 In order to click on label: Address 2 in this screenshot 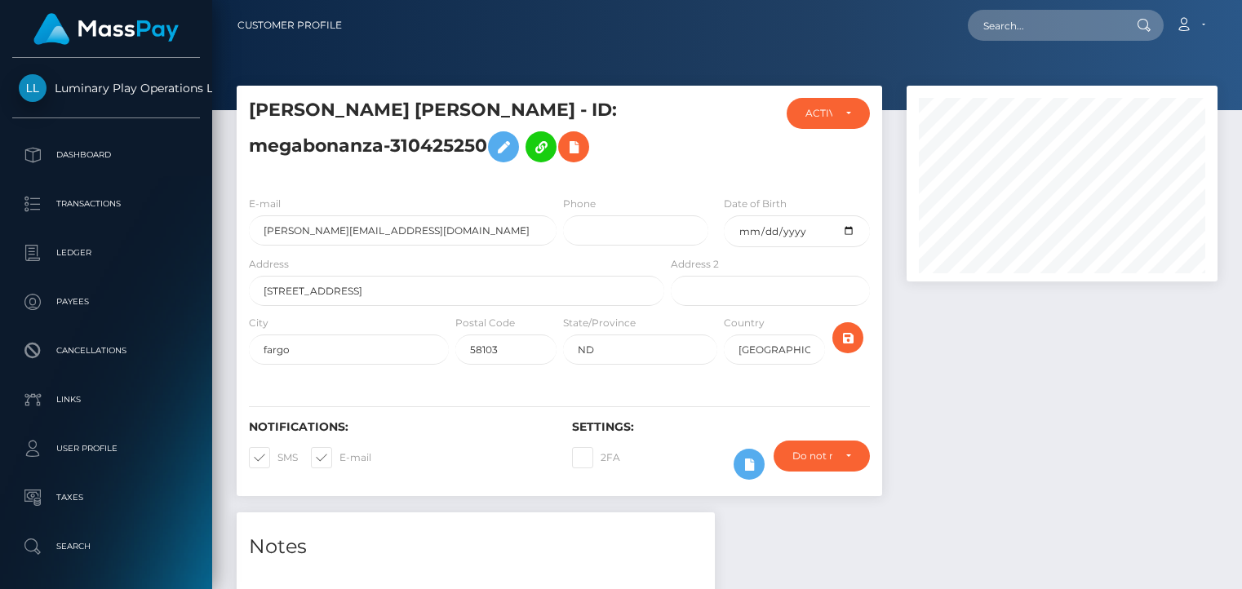, I will do `click(694, 264)`.